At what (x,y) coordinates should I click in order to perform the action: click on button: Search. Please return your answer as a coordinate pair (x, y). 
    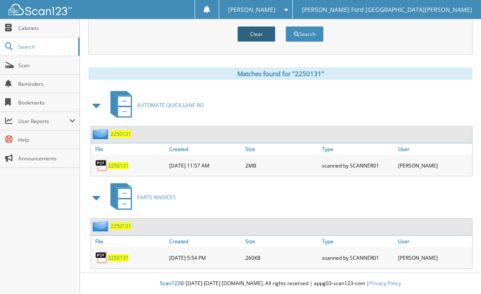
    Looking at the image, I should click on (305, 34).